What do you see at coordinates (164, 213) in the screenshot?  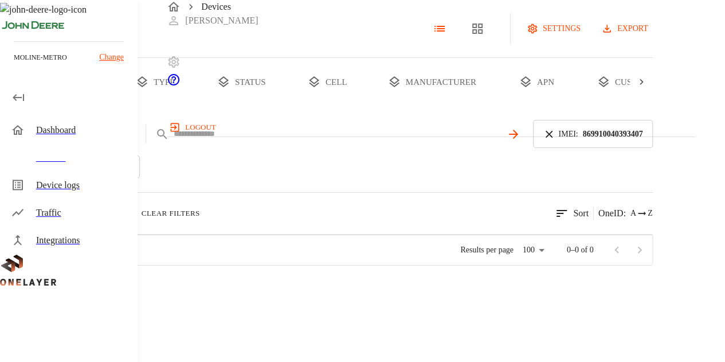 I see `button: Clear Filters` at bounding box center [164, 213].